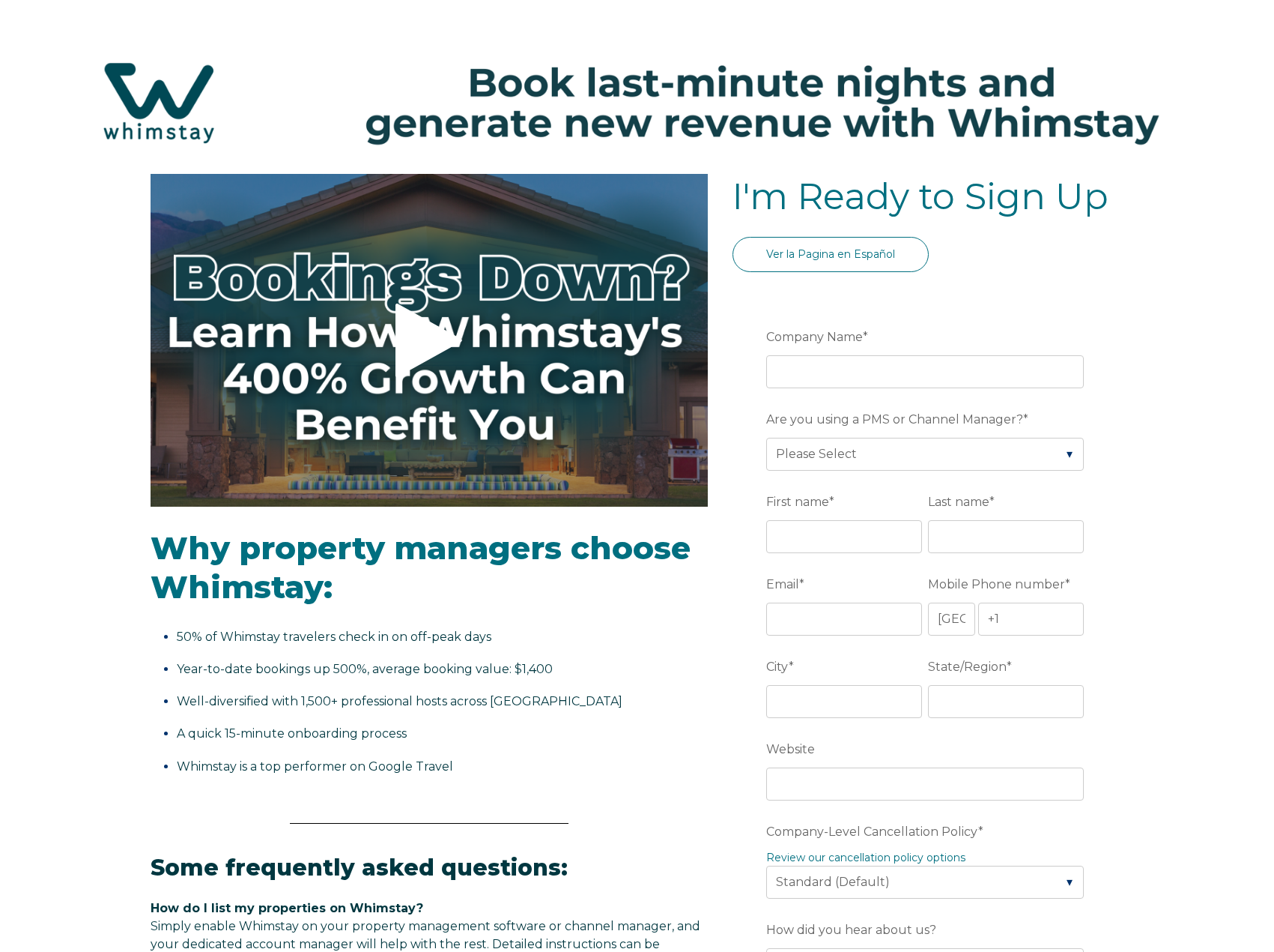  I want to click on span: Mobile Phone number, so click(996, 584).